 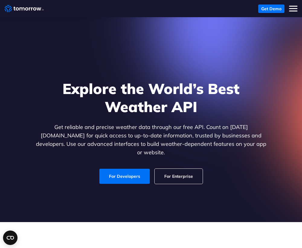 I want to click on a: Get Demo, so click(x=271, y=9).